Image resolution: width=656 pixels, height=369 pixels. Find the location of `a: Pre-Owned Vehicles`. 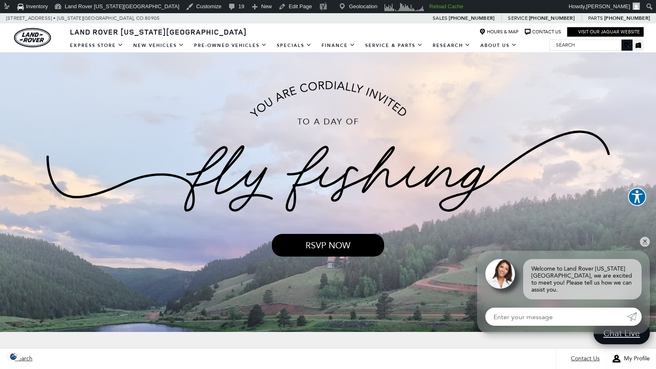

a: Pre-Owned Vehicles is located at coordinates (230, 45).